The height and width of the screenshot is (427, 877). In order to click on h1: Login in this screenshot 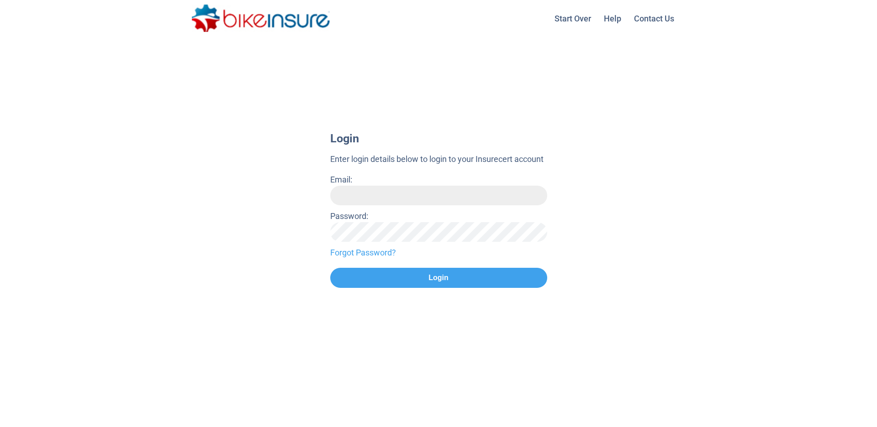, I will do `click(438, 138)`.